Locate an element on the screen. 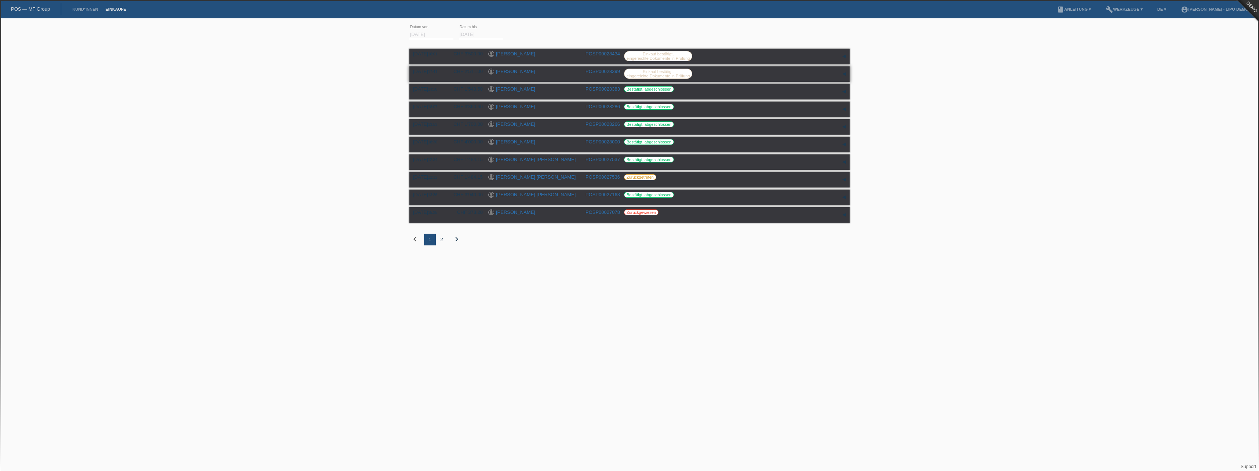  a: Support is located at coordinates (1249, 467).